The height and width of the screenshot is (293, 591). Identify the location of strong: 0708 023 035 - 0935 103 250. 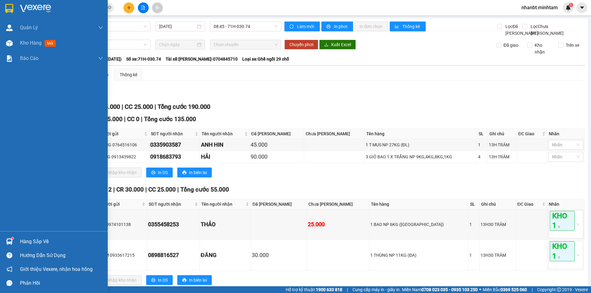
(449, 290).